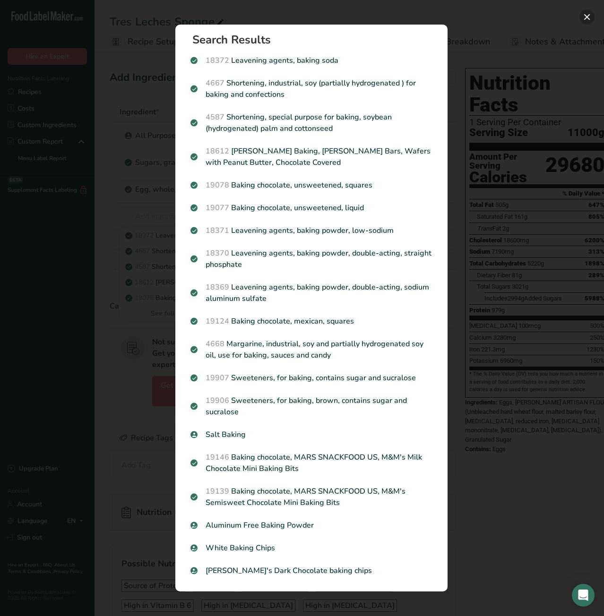  Describe the element at coordinates (217, 60) in the screenshot. I see `span: 18372` at that location.